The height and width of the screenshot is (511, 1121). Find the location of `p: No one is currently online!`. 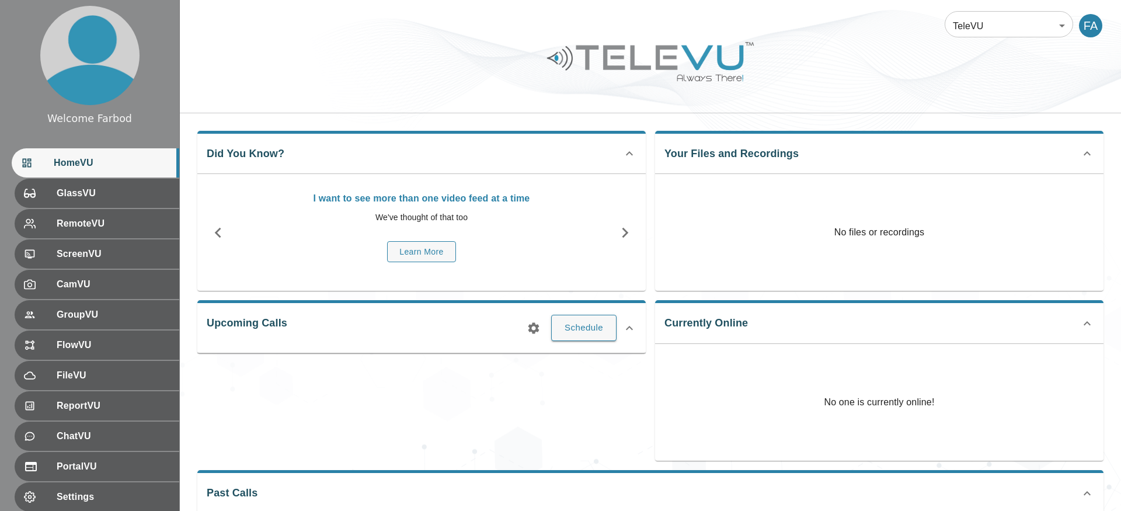

p: No one is currently online! is located at coordinates (879, 402).